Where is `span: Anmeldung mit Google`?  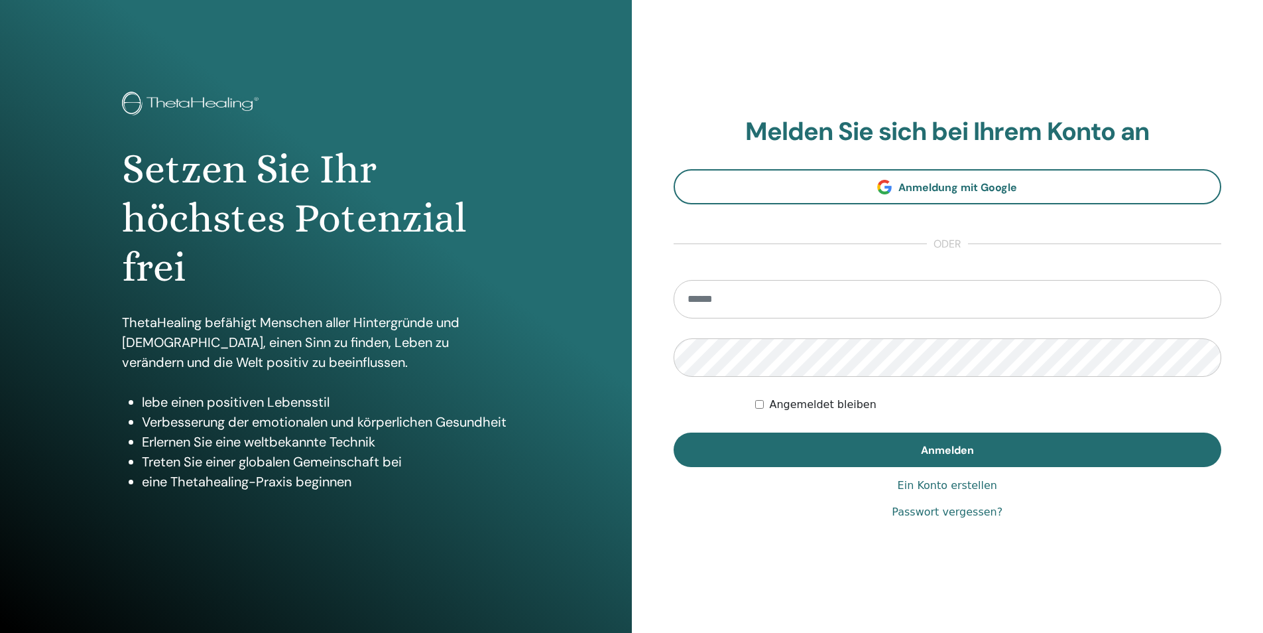
span: Anmeldung mit Google is located at coordinates (958, 187).